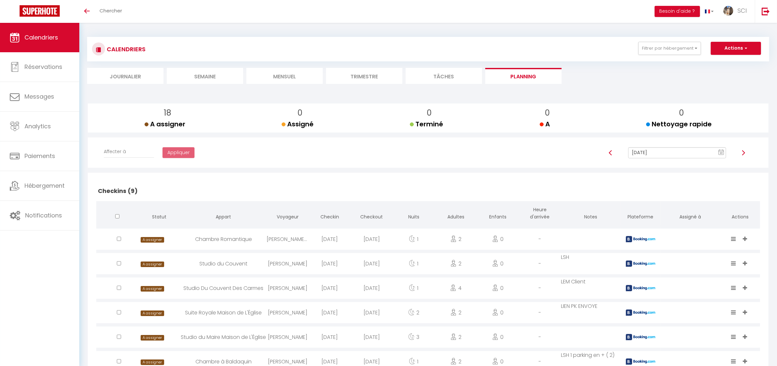  I want to click on text: 10, so click(721, 153).